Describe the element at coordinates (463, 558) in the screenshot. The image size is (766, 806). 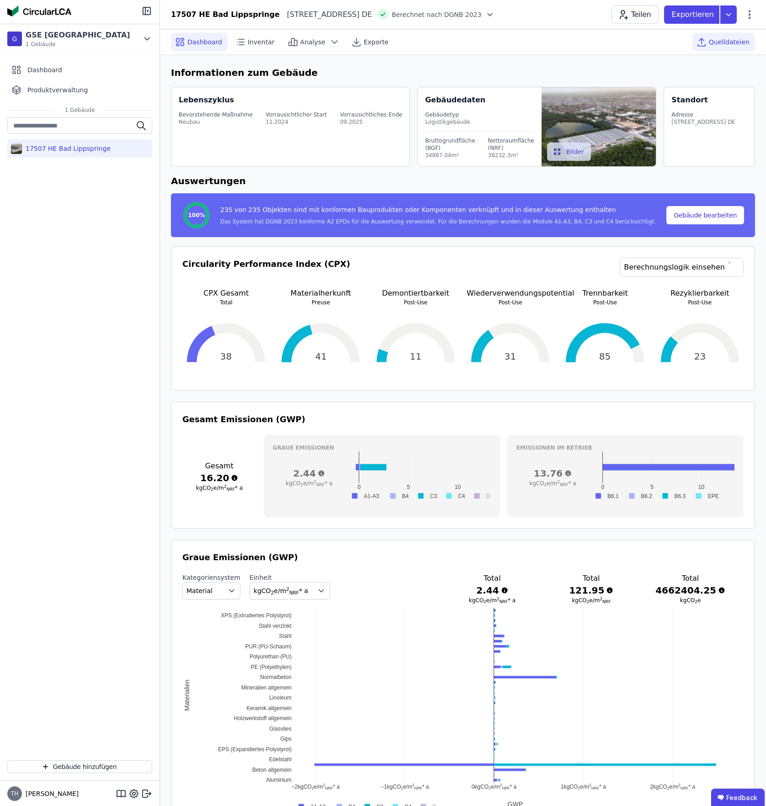
I see `h3: Graue Emissionen (GWP)` at that location.